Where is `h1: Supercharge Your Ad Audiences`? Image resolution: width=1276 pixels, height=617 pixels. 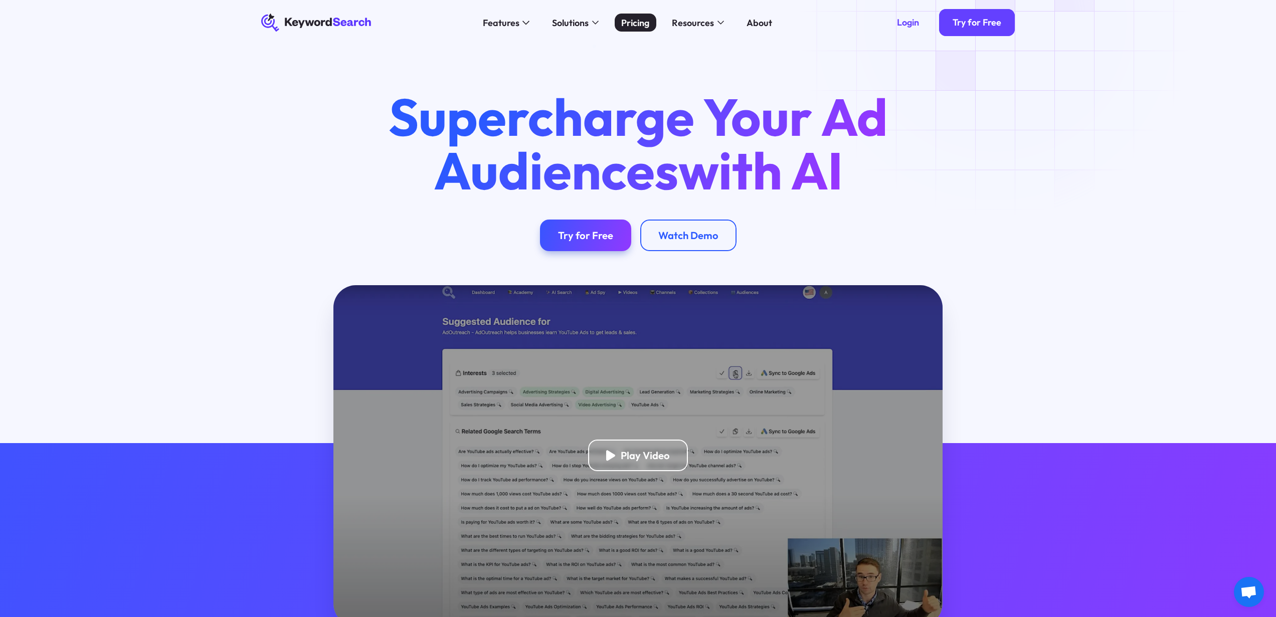
h1: Supercharge Your Ad Audiences is located at coordinates (638, 143).